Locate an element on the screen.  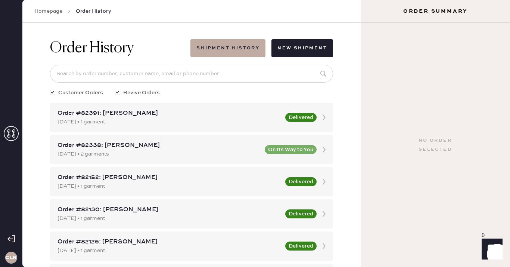
div: Orders In Shipment : is located at coordinates (254, 256).